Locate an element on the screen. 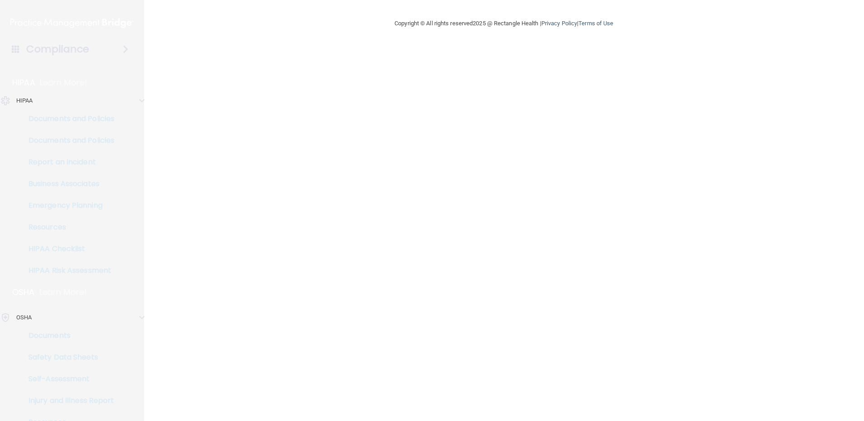 The height and width of the screenshot is (421, 864). p: Resources is located at coordinates (67, 227).